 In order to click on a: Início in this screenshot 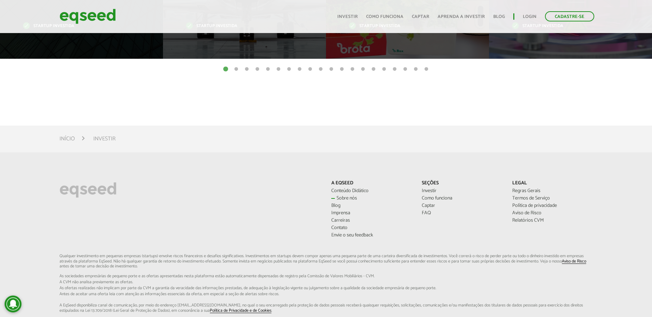, I will do `click(67, 139)`.